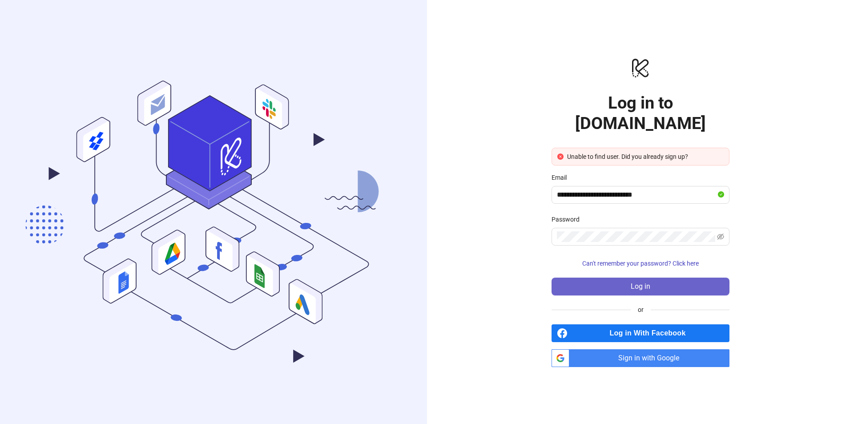  I want to click on label: Email, so click(562, 178).